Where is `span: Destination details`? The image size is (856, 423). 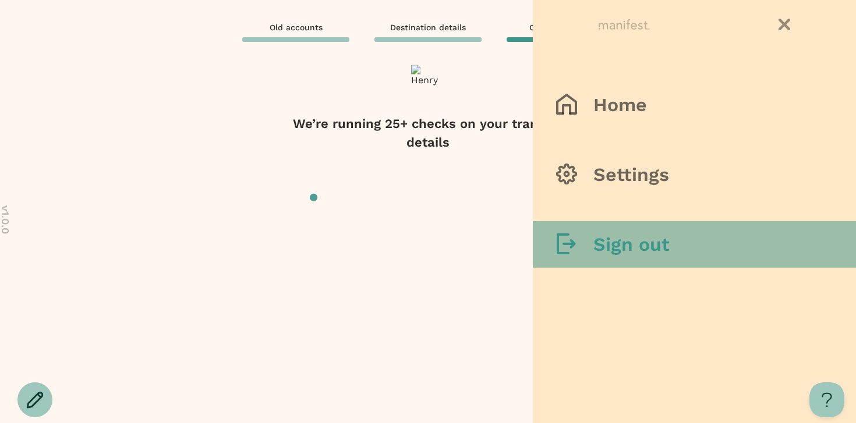
span: Destination details is located at coordinates (428, 27).